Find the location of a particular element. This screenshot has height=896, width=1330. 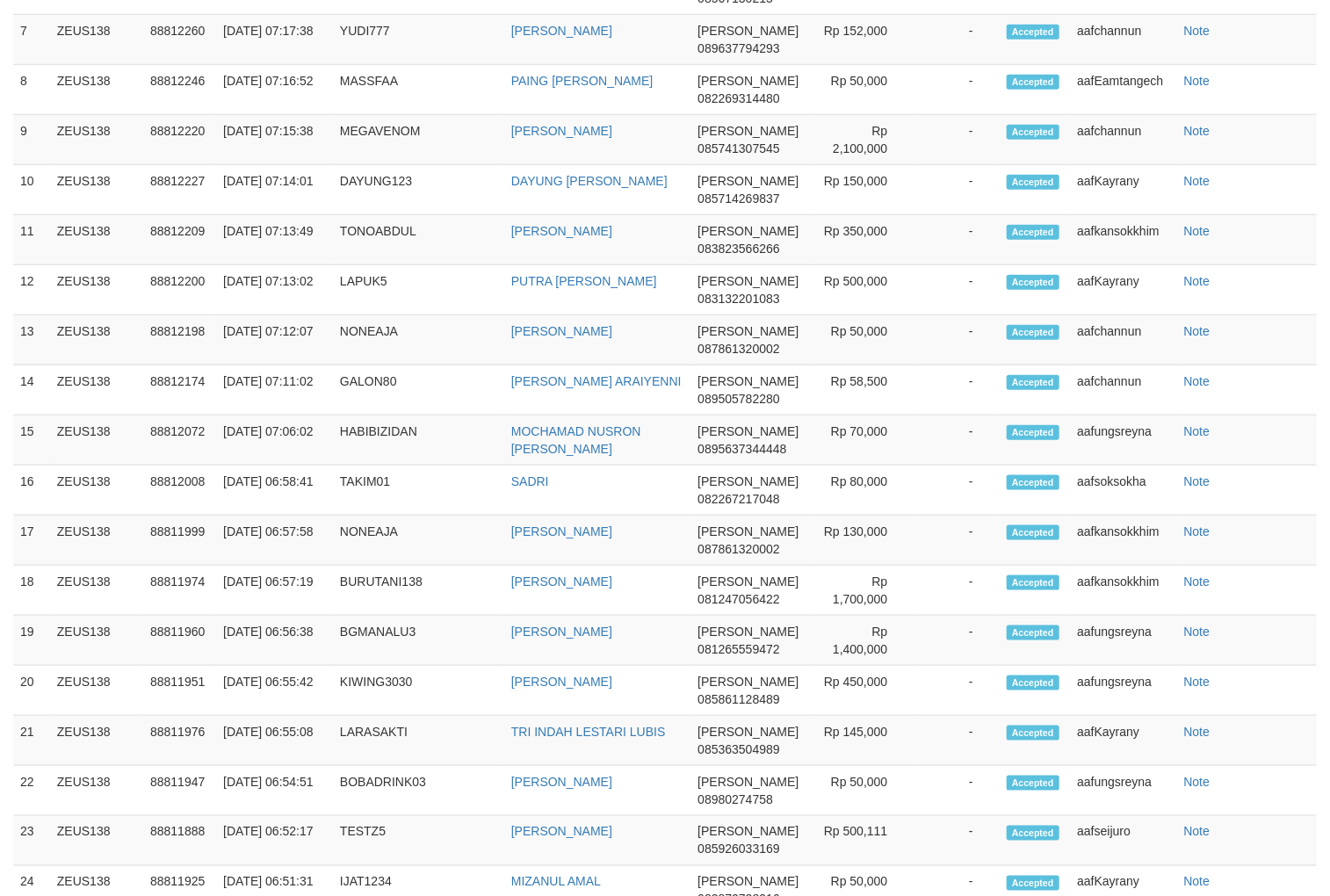

td: 88812174 is located at coordinates (179, 390).